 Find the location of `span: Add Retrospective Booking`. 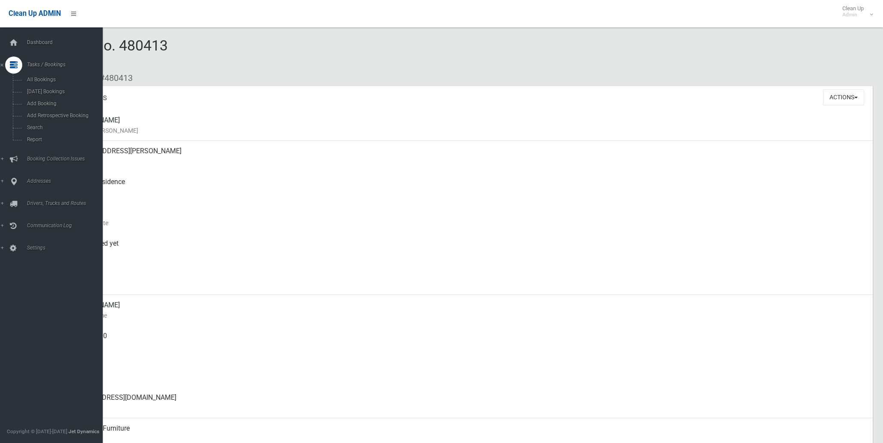

span: Add Retrospective Booking is located at coordinates (63, 116).